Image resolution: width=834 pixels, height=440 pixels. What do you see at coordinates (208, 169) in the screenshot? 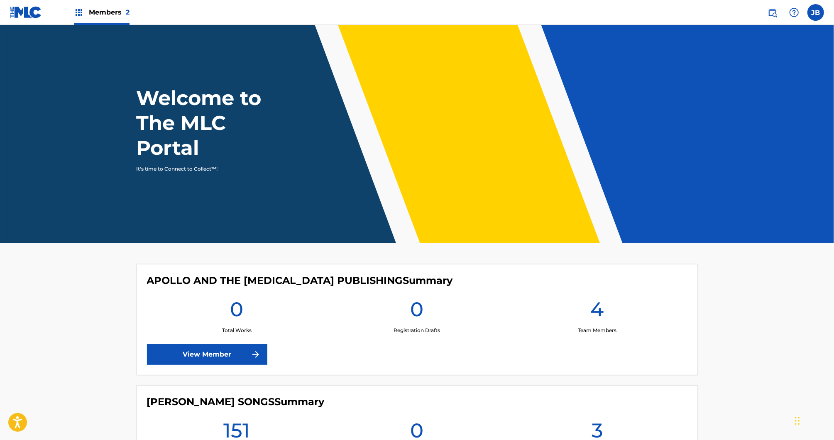
I see `p: It's time to Connect to Collect™!` at bounding box center [208, 169].